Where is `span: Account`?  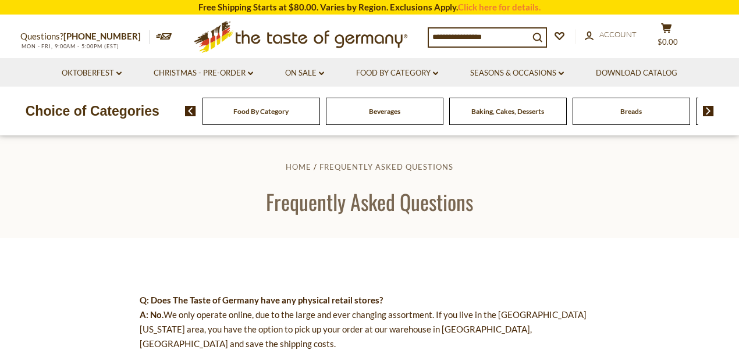
span: Account is located at coordinates (618, 34).